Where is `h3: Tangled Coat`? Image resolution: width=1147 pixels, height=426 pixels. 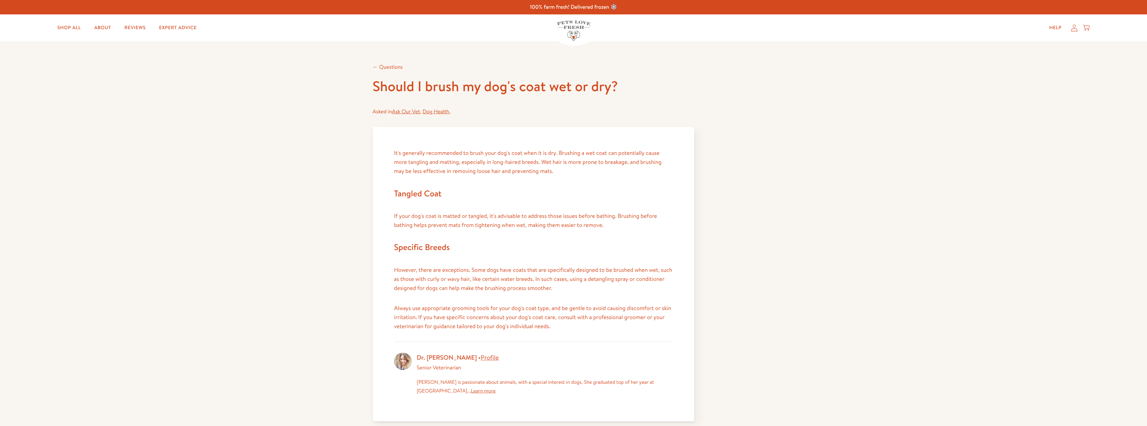 h3: Tangled Coat is located at coordinates (533, 194).